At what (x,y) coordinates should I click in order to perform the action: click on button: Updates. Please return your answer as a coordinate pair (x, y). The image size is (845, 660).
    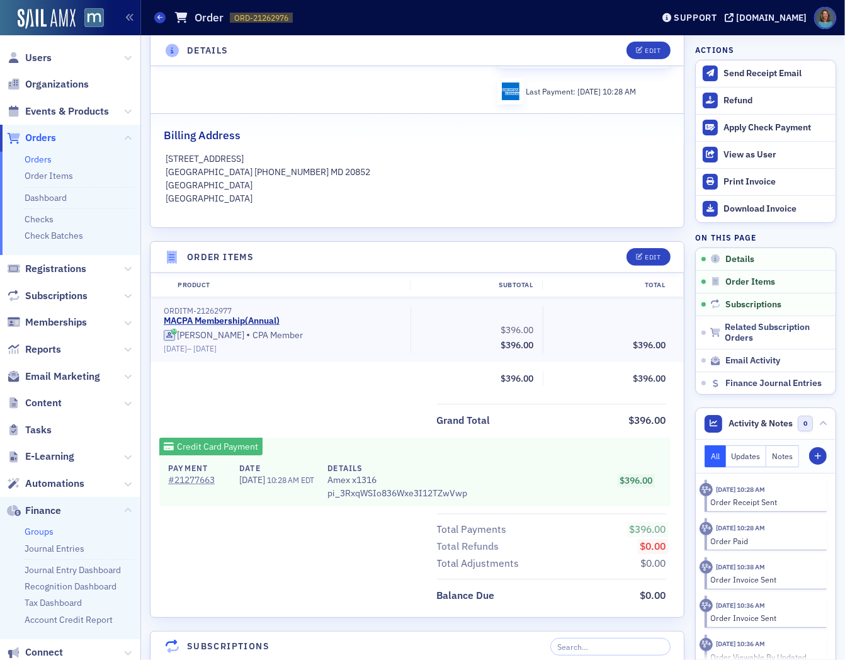
    Looking at the image, I should click on (746, 456).